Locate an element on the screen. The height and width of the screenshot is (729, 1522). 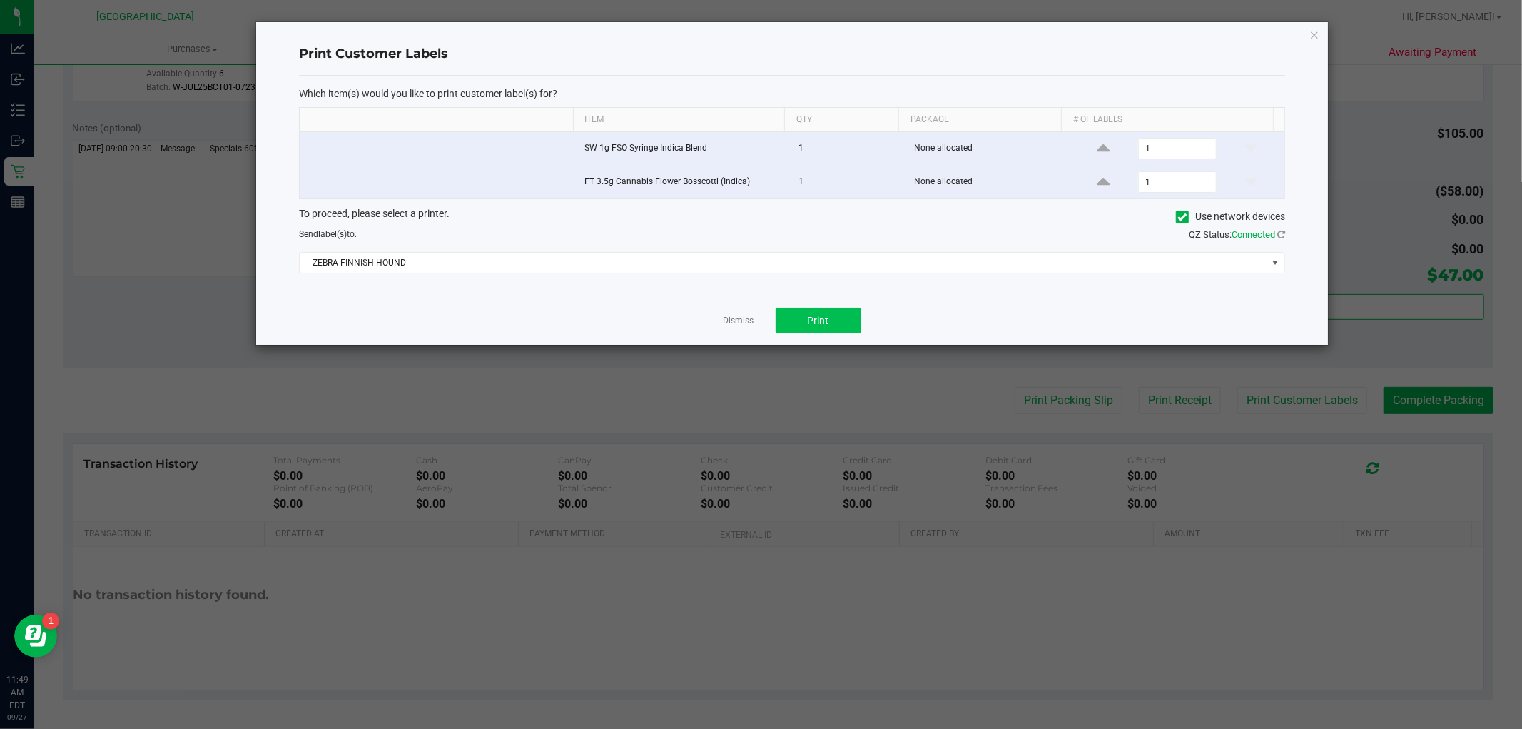
span: QZ Status: is located at coordinates (1237, 234).